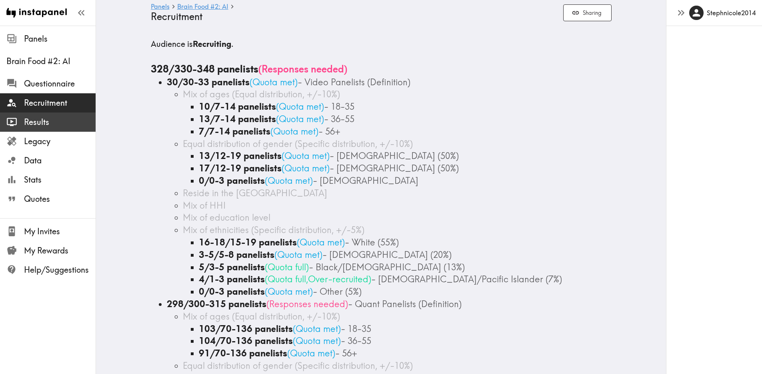  Describe the element at coordinates (237, 106) in the screenshot. I see `b: 10/7-14 panelists` at that location.